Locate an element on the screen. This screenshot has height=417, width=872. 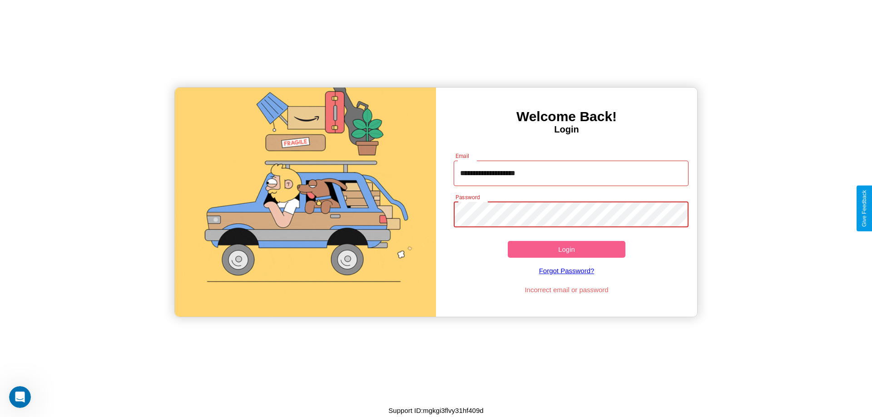
label: Password is located at coordinates (467, 197).